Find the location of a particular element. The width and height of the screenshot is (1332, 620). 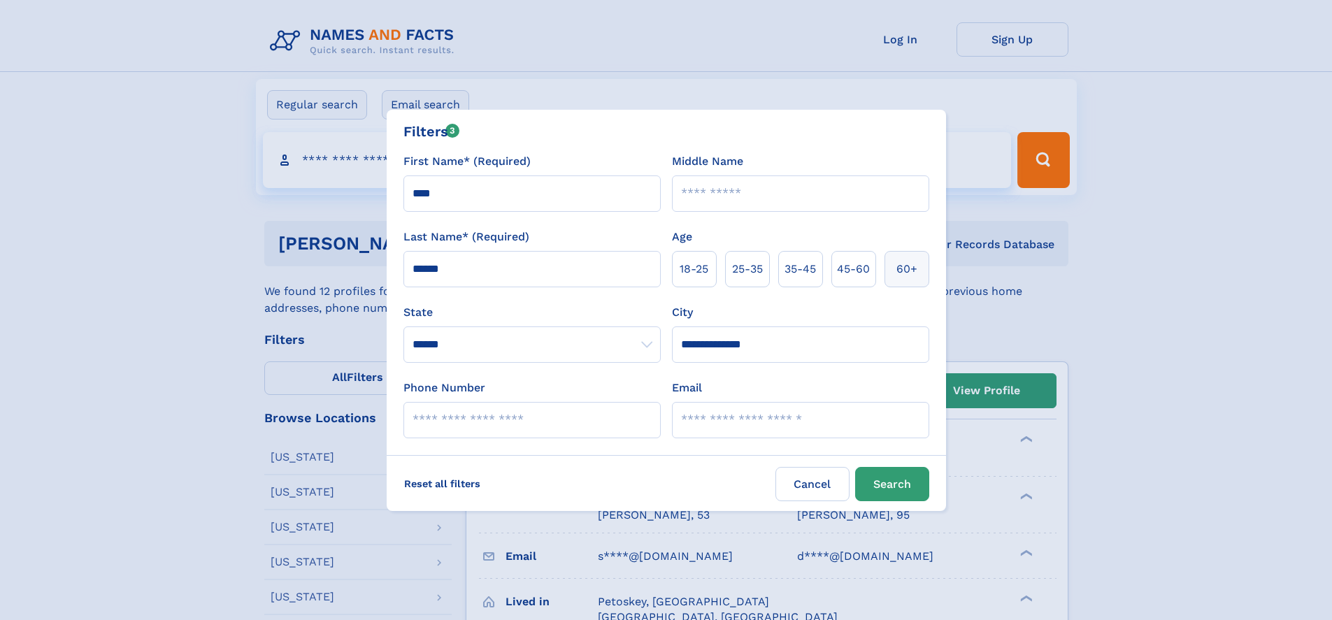

label: Age is located at coordinates (682, 237).